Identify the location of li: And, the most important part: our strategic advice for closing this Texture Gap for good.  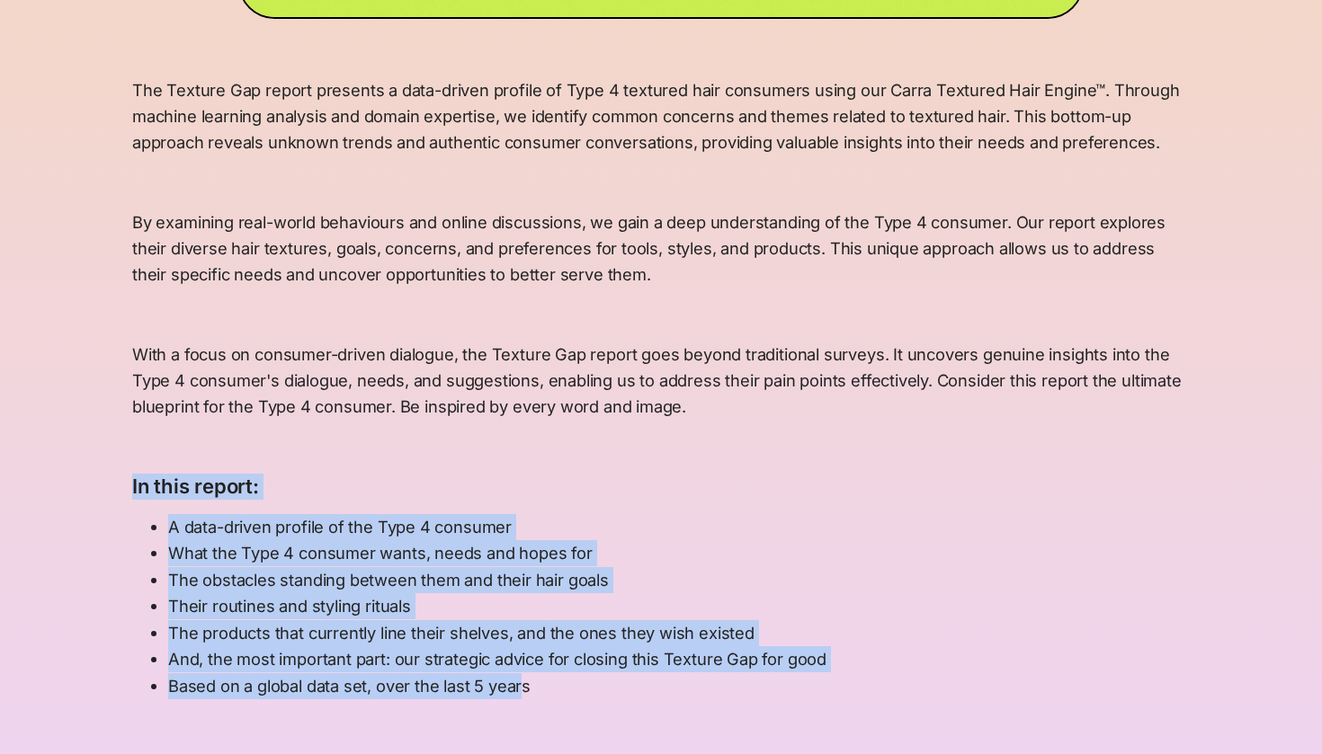
(679, 659).